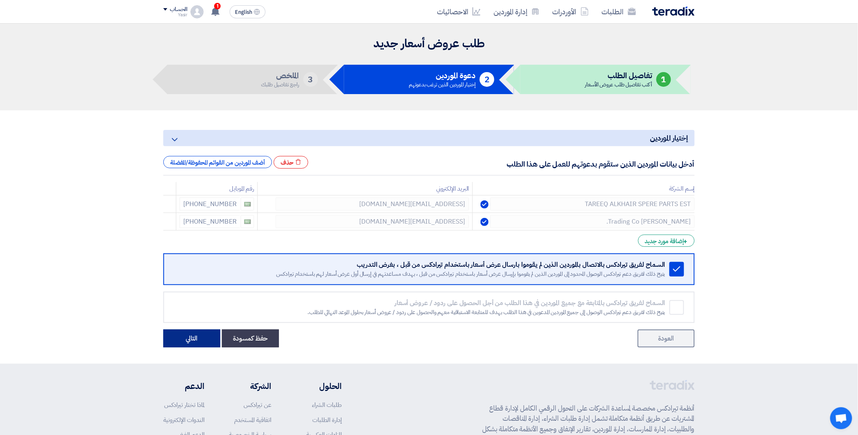  What do you see at coordinates (443, 76) in the screenshot?
I see `h5: دعوة الموردين` at bounding box center [443, 76].